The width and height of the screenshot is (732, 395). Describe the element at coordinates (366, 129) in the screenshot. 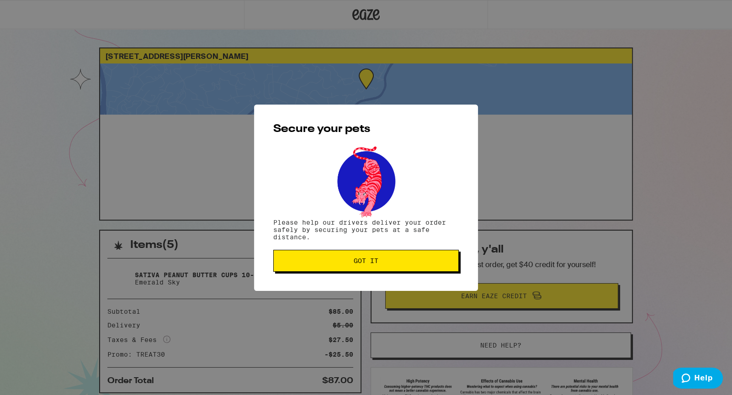

I see `h2: Secure your pets` at that location.